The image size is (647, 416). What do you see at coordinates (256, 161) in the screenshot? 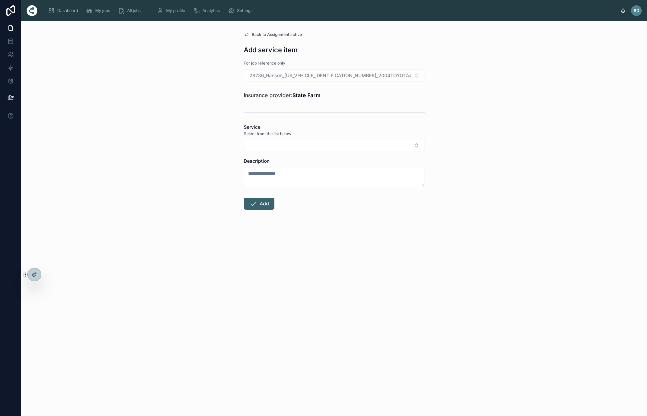
I see `span: Description` at bounding box center [256, 161].